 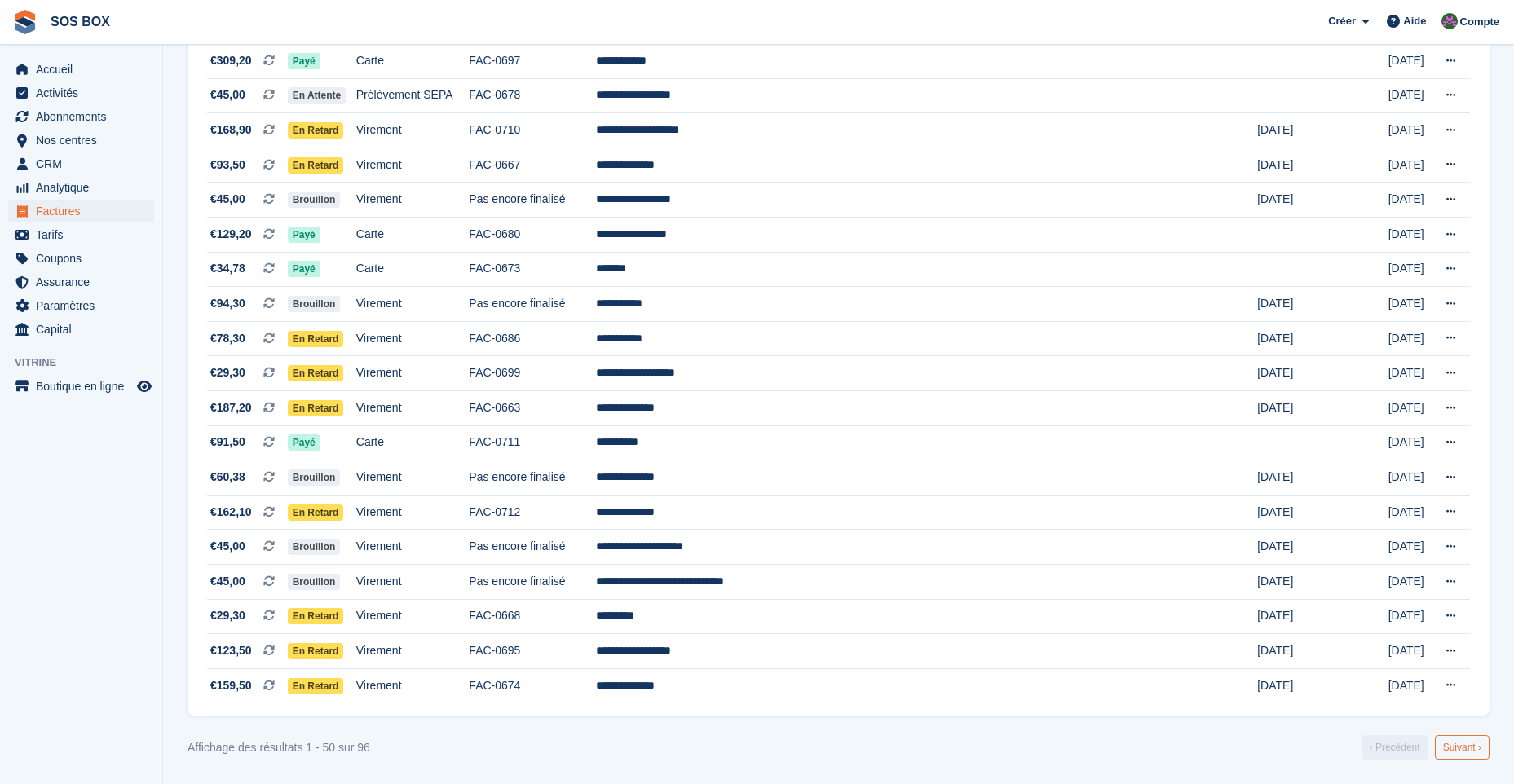 What do you see at coordinates (84, 386) in the screenshot?
I see `span: Boutique en ligne` at bounding box center [84, 386].